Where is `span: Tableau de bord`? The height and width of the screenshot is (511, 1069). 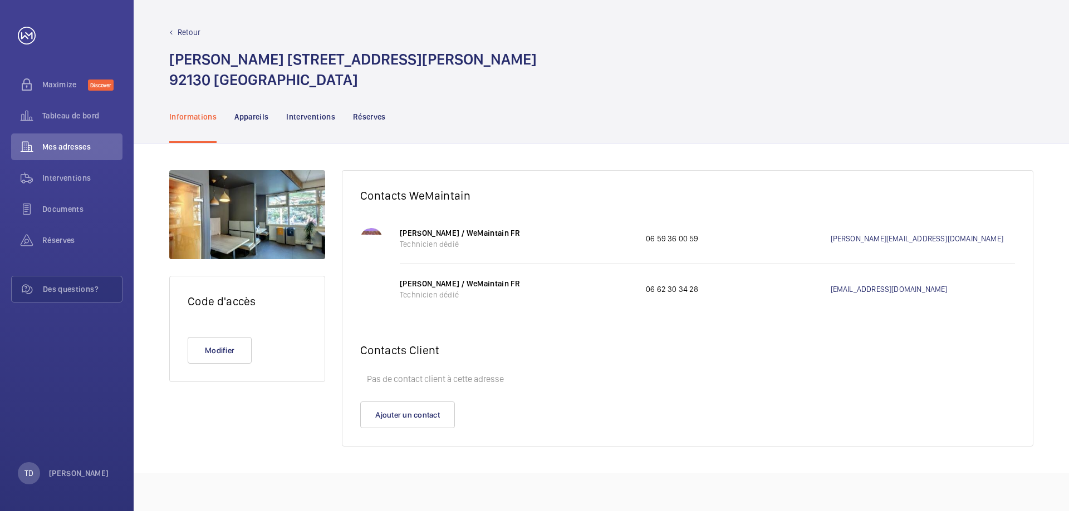
span: Tableau de bord is located at coordinates (82, 116).